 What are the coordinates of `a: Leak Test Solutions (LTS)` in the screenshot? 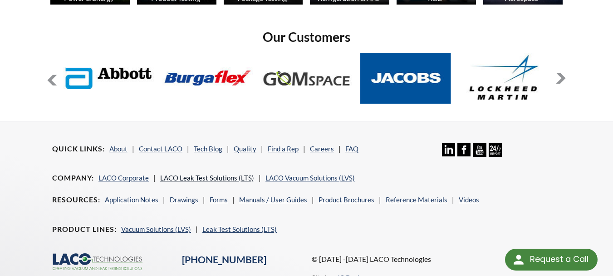 It's located at (240, 229).